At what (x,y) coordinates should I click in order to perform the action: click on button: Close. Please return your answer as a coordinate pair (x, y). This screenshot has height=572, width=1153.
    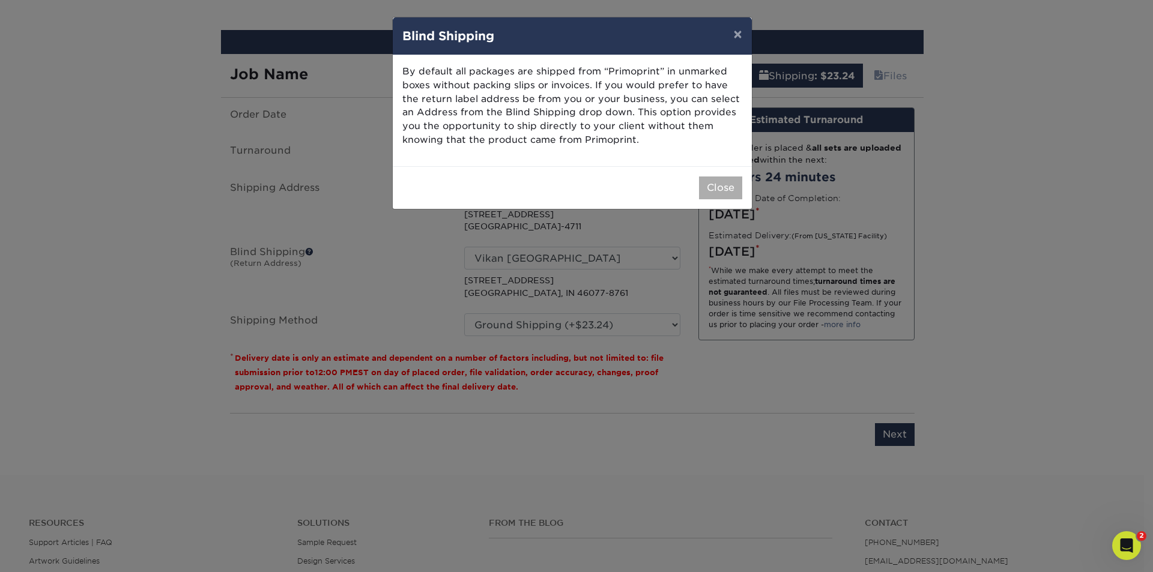
    Looking at the image, I should click on (721, 188).